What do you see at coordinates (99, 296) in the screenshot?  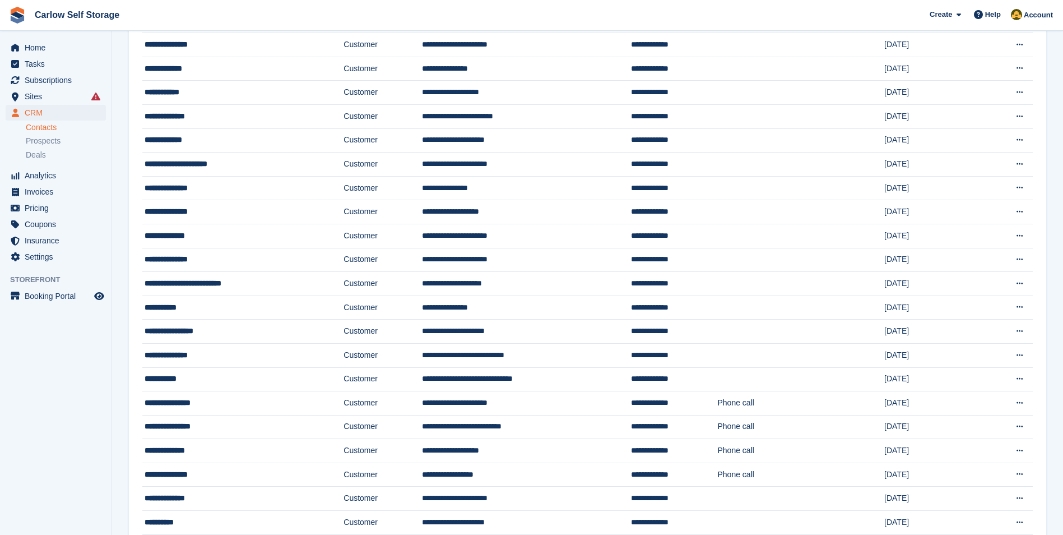 I see `a: Preview store` at bounding box center [99, 296].